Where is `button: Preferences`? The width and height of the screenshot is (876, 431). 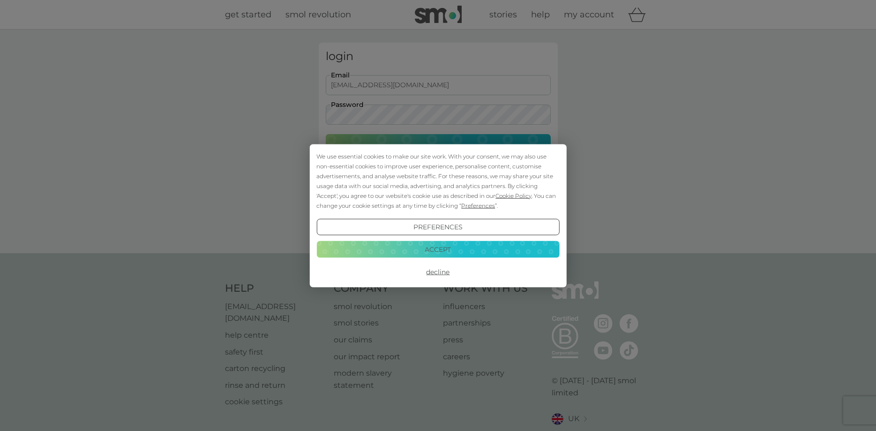 button: Preferences is located at coordinates (438, 227).